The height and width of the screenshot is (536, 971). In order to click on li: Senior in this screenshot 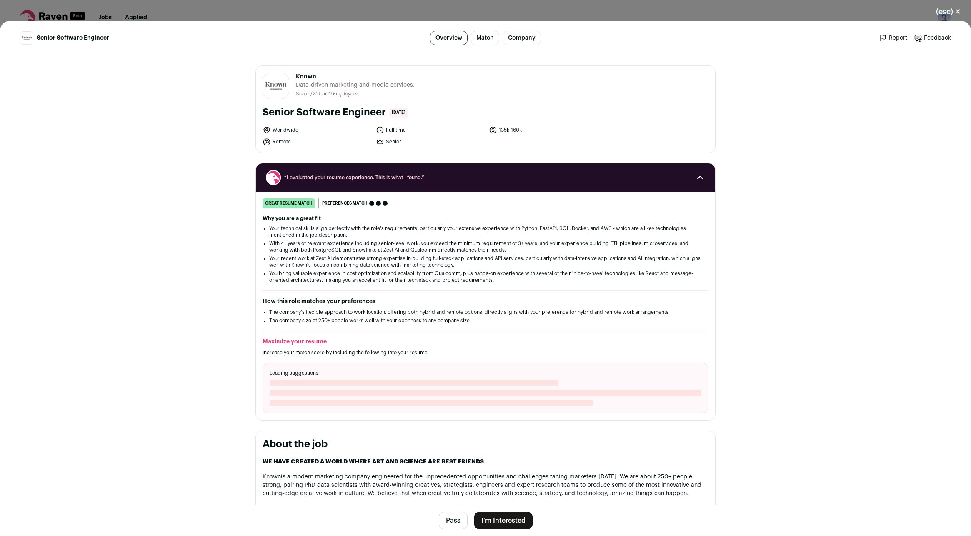, I will do `click(430, 142)`.